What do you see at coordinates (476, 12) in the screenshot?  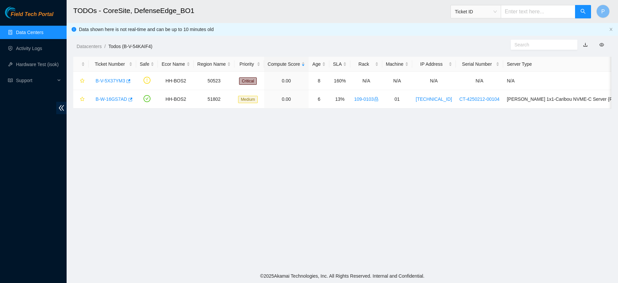 I see `span: Ticket ID` at bounding box center [476, 12].